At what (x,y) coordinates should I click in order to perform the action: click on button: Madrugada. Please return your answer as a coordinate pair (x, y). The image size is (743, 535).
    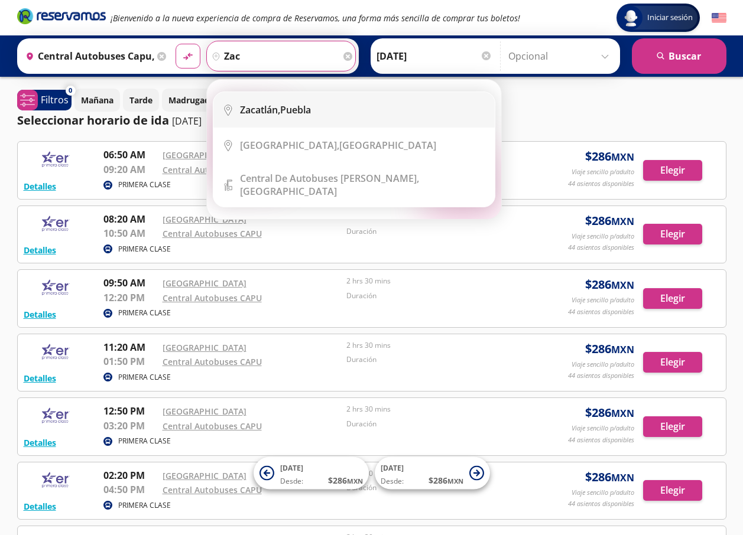
    Looking at the image, I should click on (191, 100).